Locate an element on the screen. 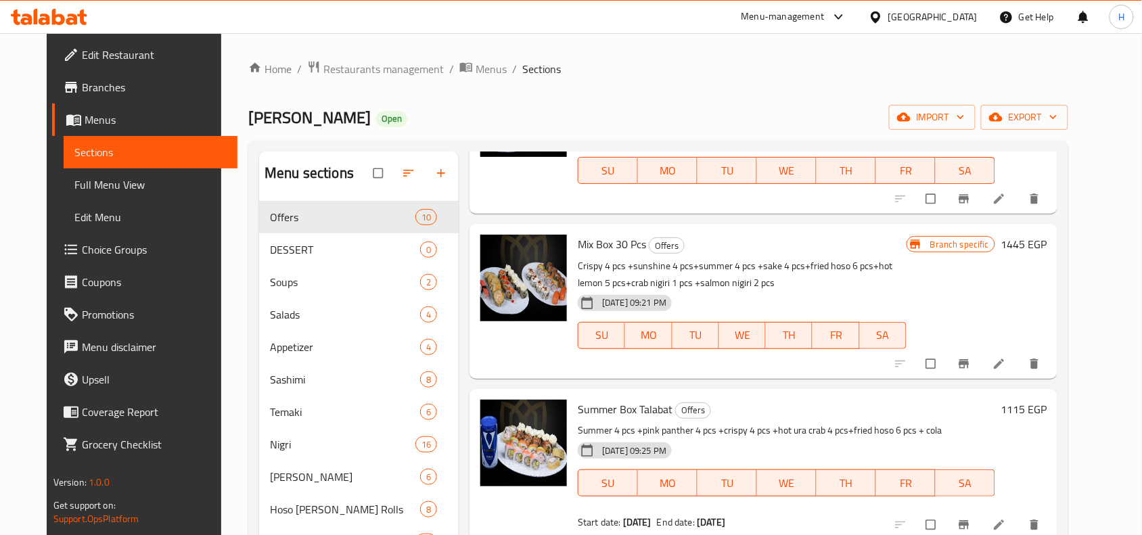 Image resolution: width=1142 pixels, height=535 pixels. h6: 1445 EGP is located at coordinates (1024, 244).